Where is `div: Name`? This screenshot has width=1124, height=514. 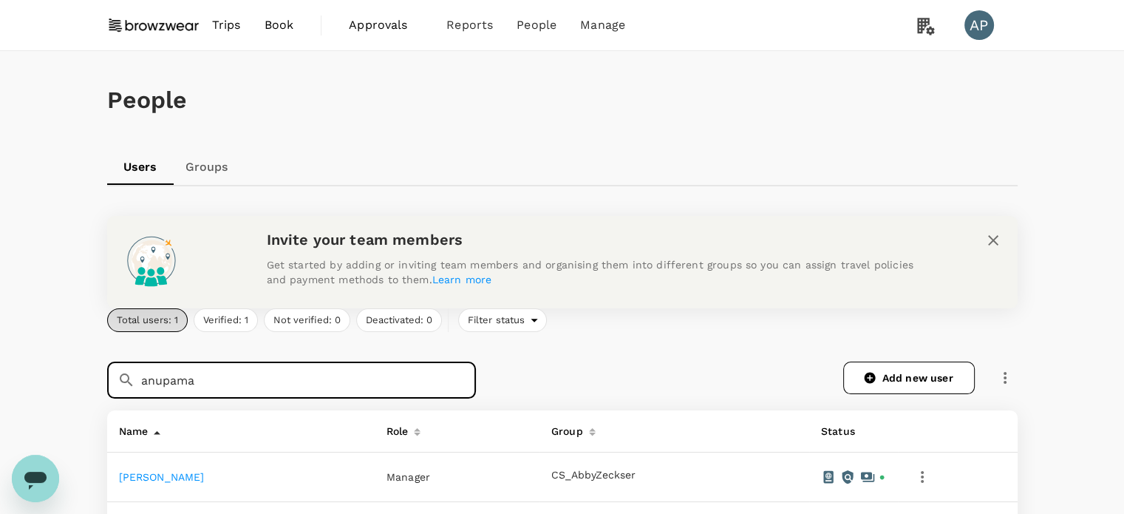
div: Name is located at coordinates (131, 428).